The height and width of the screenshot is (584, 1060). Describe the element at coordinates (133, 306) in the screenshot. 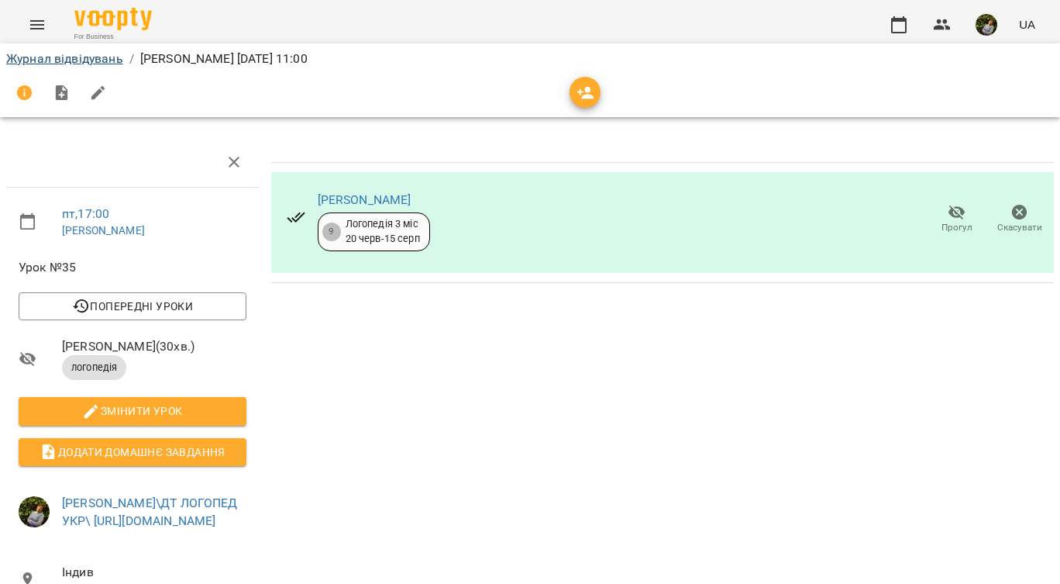

I see `button: Попередні уроки` at that location.